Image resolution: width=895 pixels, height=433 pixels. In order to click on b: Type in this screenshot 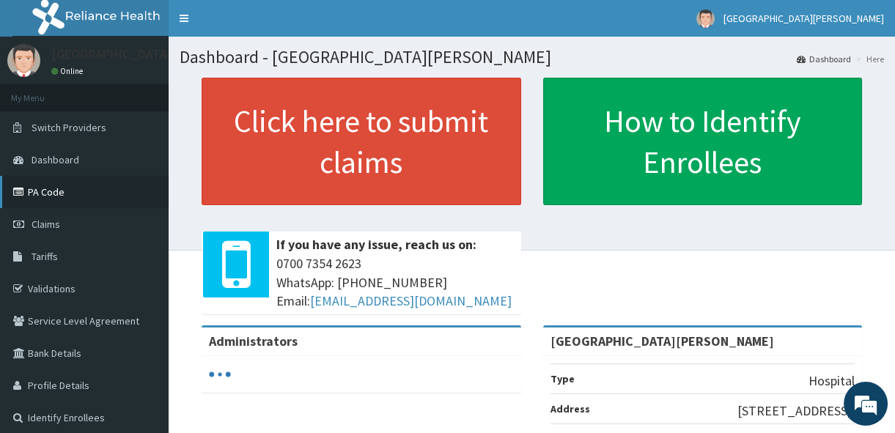, I will do `click(562, 379)`.